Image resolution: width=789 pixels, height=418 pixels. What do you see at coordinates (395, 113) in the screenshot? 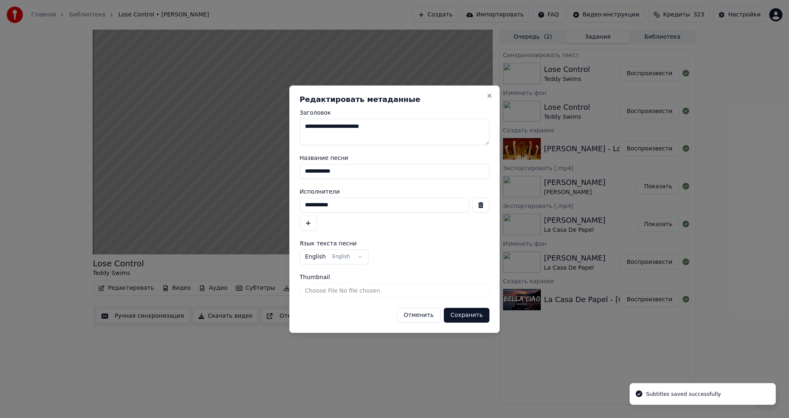
I see `label: Заголовок` at bounding box center [395, 113].